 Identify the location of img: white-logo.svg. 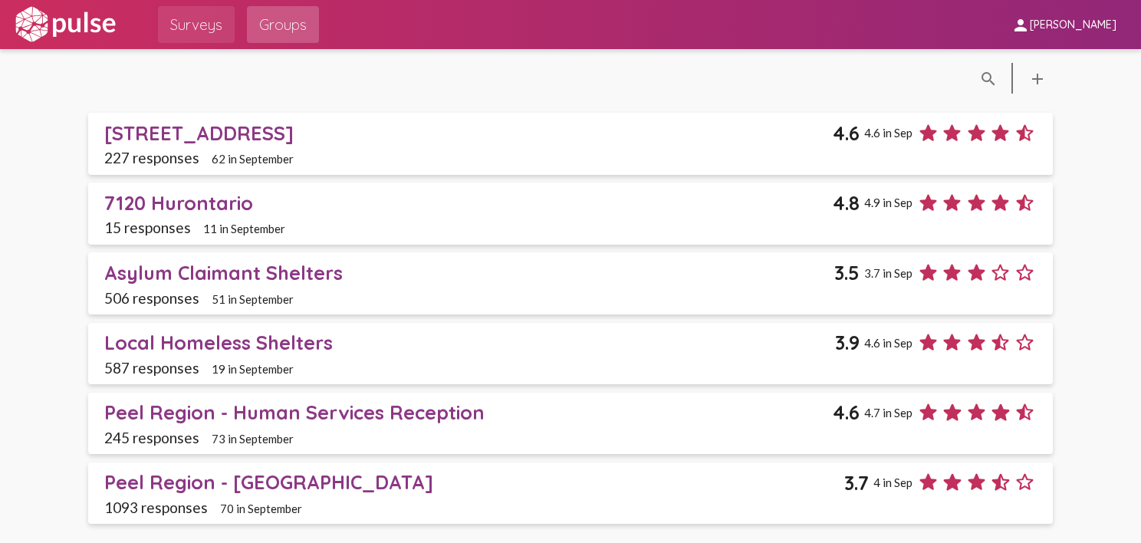
(65, 25).